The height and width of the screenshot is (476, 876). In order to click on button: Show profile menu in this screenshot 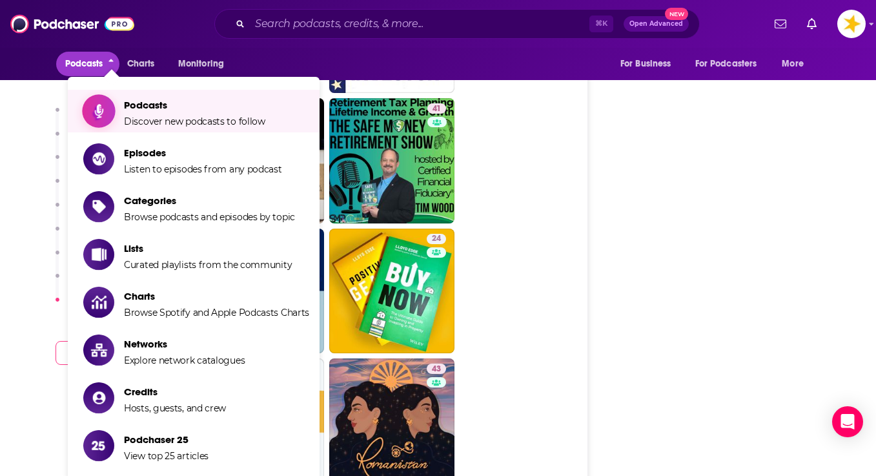, I will do `click(851, 24)`.